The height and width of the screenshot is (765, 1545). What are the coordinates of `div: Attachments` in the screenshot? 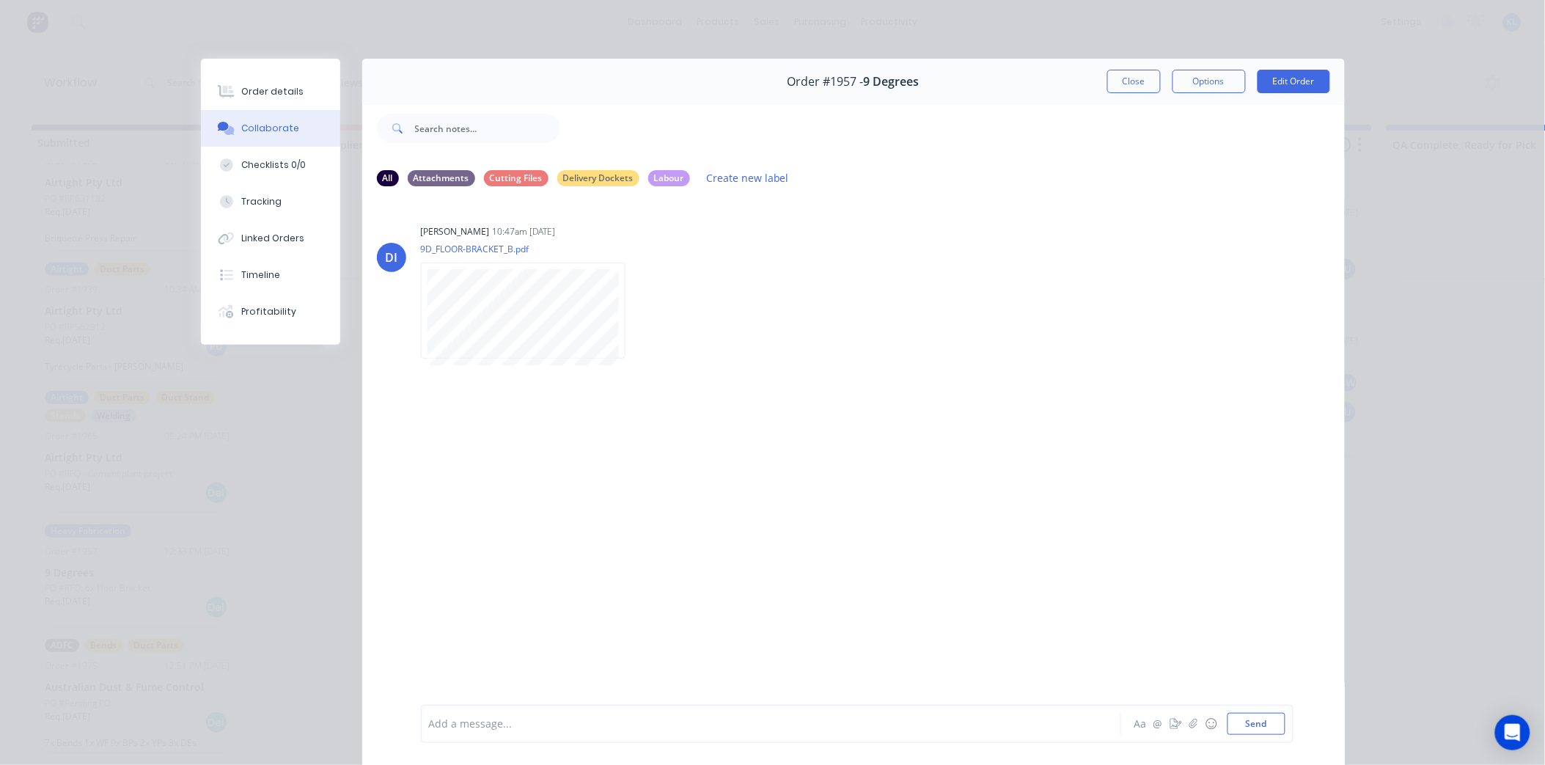 It's located at (442, 178).